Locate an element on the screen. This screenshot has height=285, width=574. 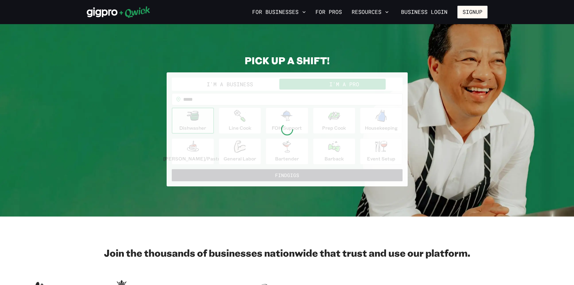
a: For Pros is located at coordinates (329, 12).